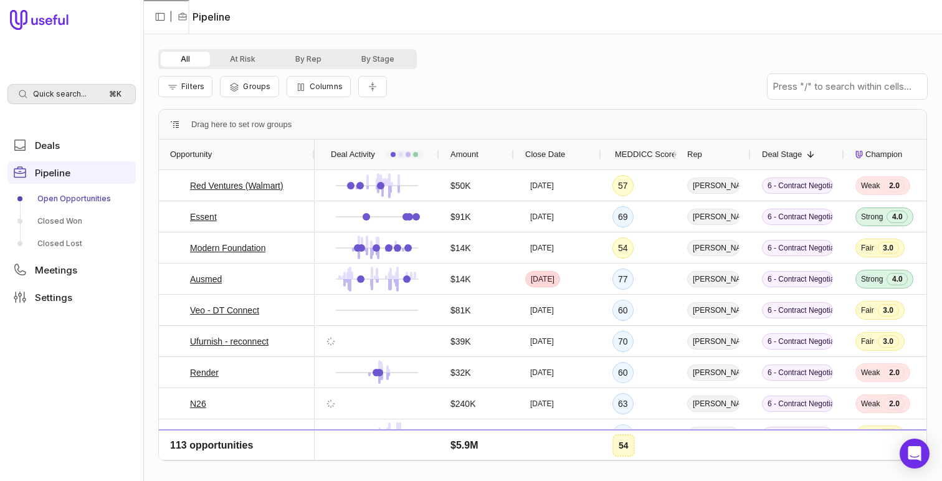 This screenshot has height=481, width=942. Describe the element at coordinates (639, 155) in the screenshot. I see `div: MEDDICC Score` at that location.